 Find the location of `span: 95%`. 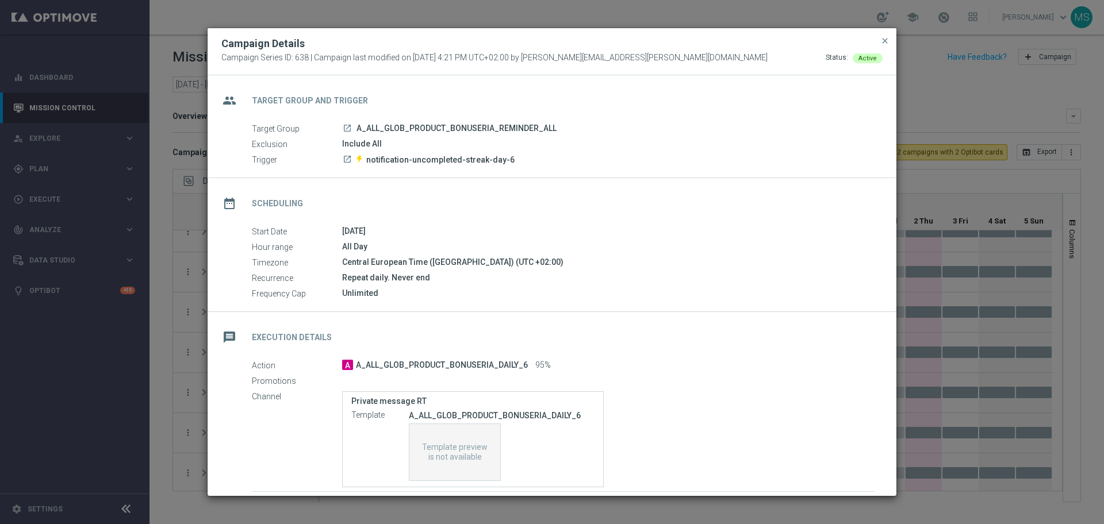

span: 95% is located at coordinates (543, 366).